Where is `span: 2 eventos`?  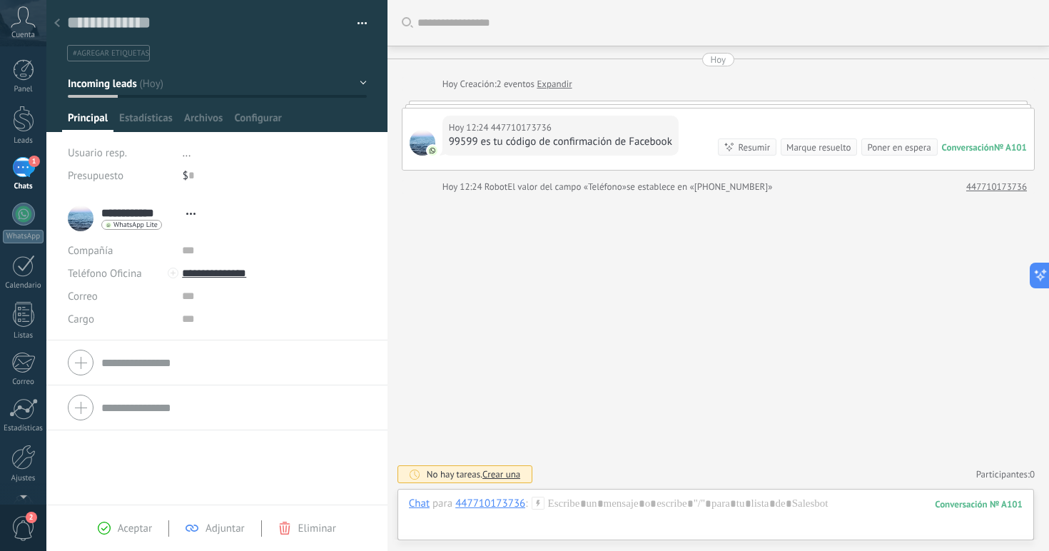
span: 2 eventos is located at coordinates (515, 84).